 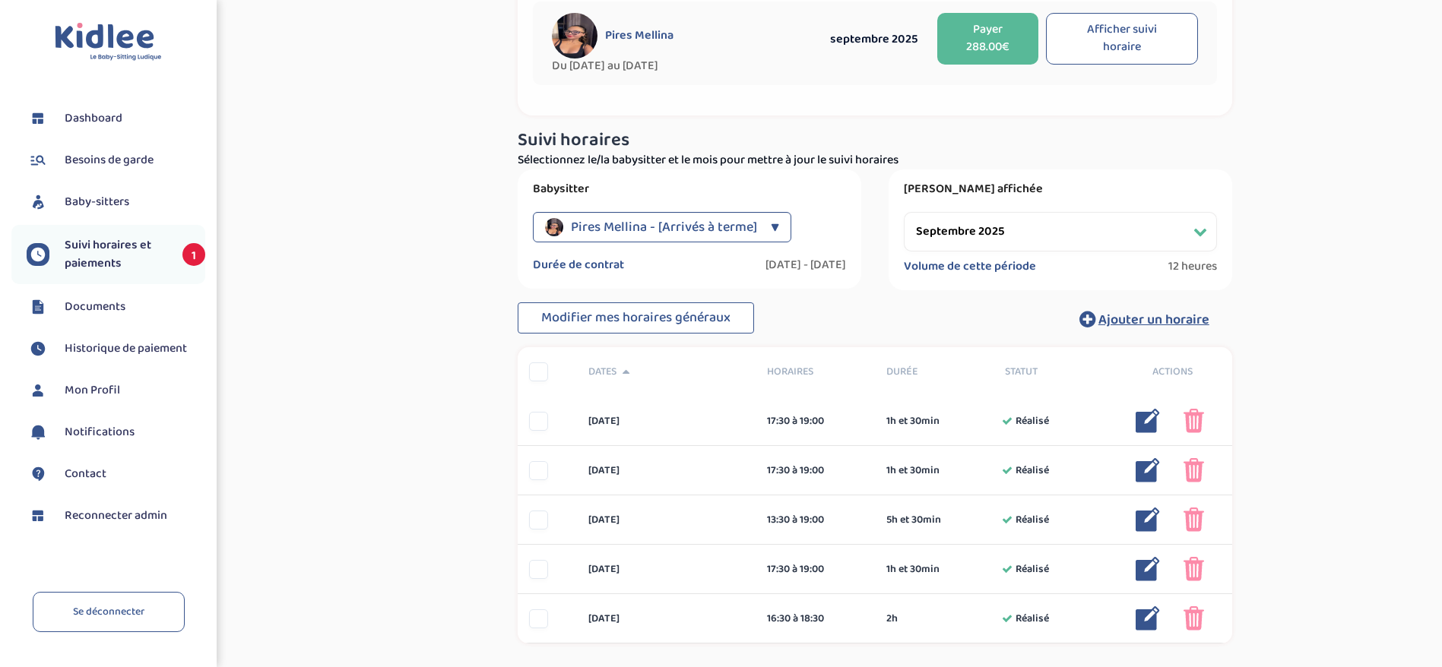 I want to click on span: Mon Profil, so click(x=92, y=391).